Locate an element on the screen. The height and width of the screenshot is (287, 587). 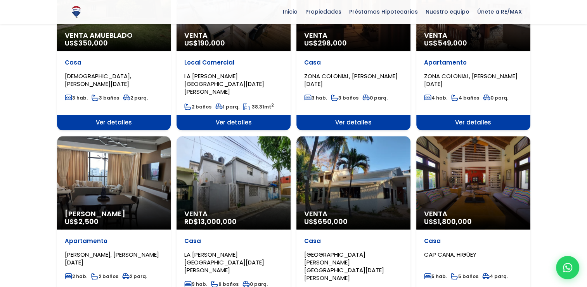
span: 38.31 is located at coordinates (258, 106).